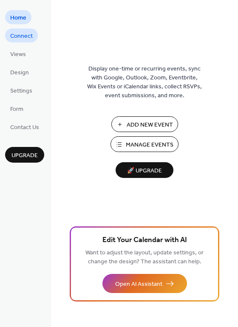 The width and height of the screenshot is (238, 327). What do you see at coordinates (144, 257) in the screenshot?
I see `span: Want to adjust the layout, update settings, or change the design? The assistant can help.` at bounding box center [144, 257].